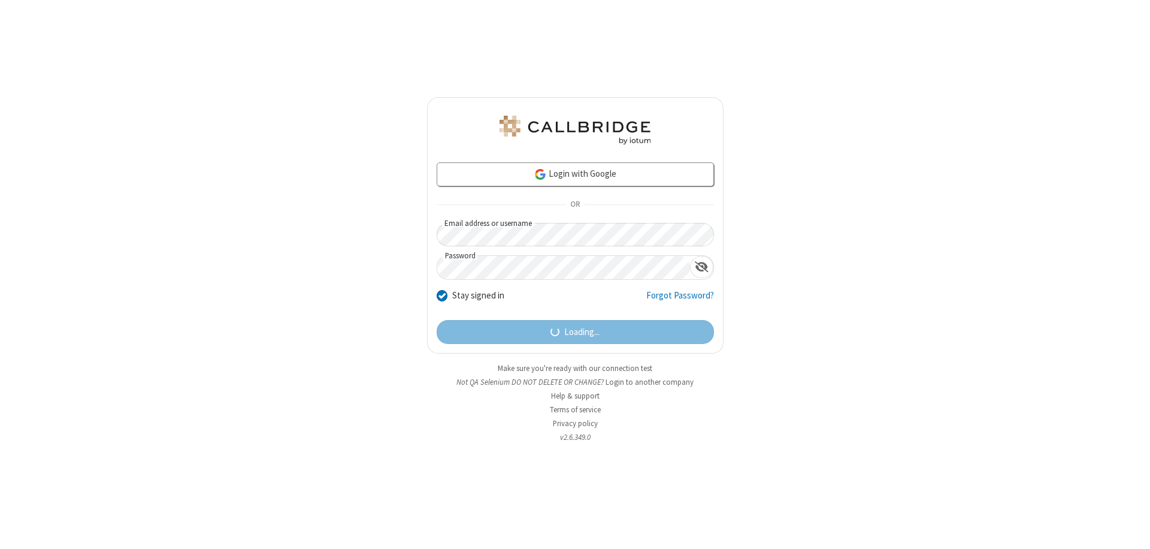 The height and width of the screenshot is (549, 1150). What do you see at coordinates (575, 409) in the screenshot?
I see `a: Terms of service` at bounding box center [575, 409].